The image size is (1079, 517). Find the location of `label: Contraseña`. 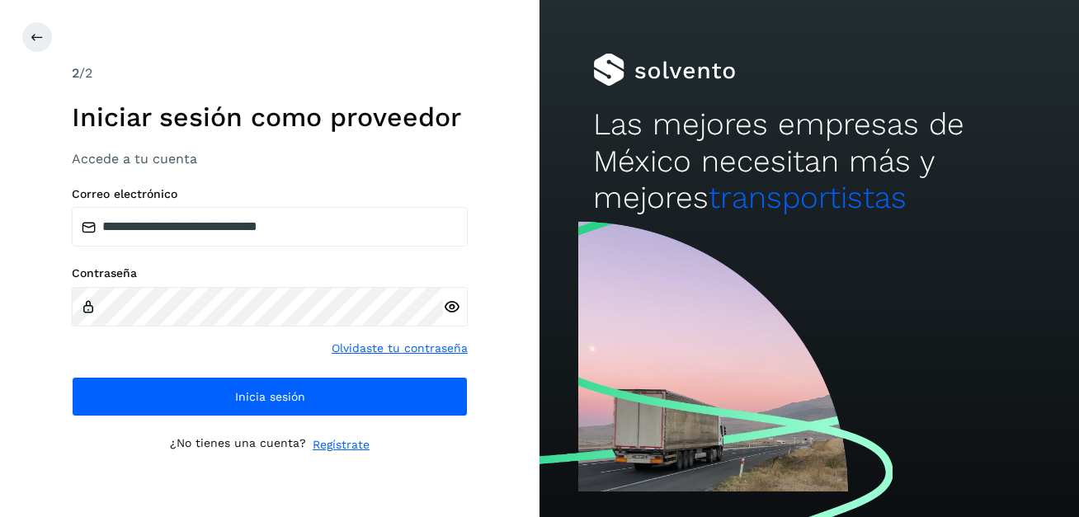

label: Contraseña is located at coordinates (270, 273).